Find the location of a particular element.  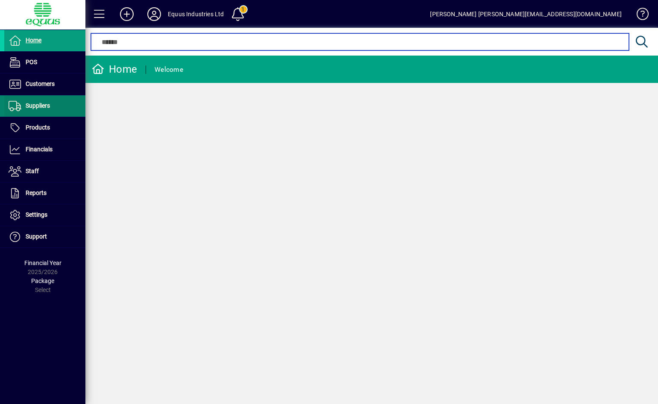

span: Package is located at coordinates (43, 281).